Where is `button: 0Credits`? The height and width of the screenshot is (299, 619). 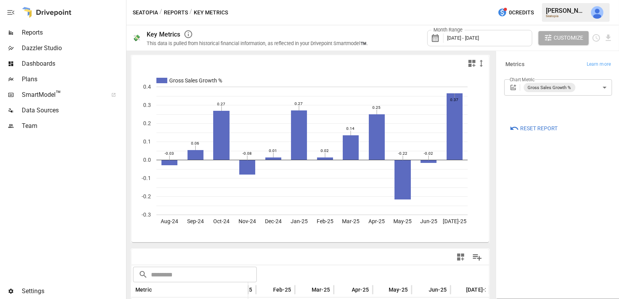 button: 0Credits is located at coordinates (516, 12).